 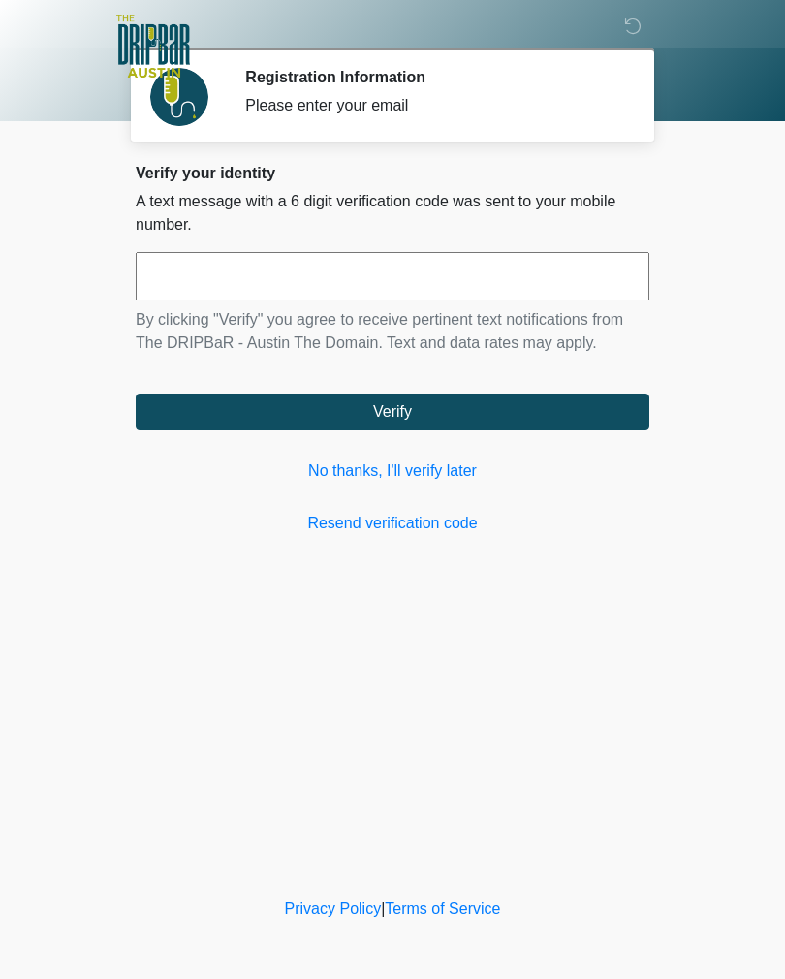 What do you see at coordinates (393, 471) in the screenshot?
I see `a: No thanks, I'll verify later` at bounding box center [393, 471].